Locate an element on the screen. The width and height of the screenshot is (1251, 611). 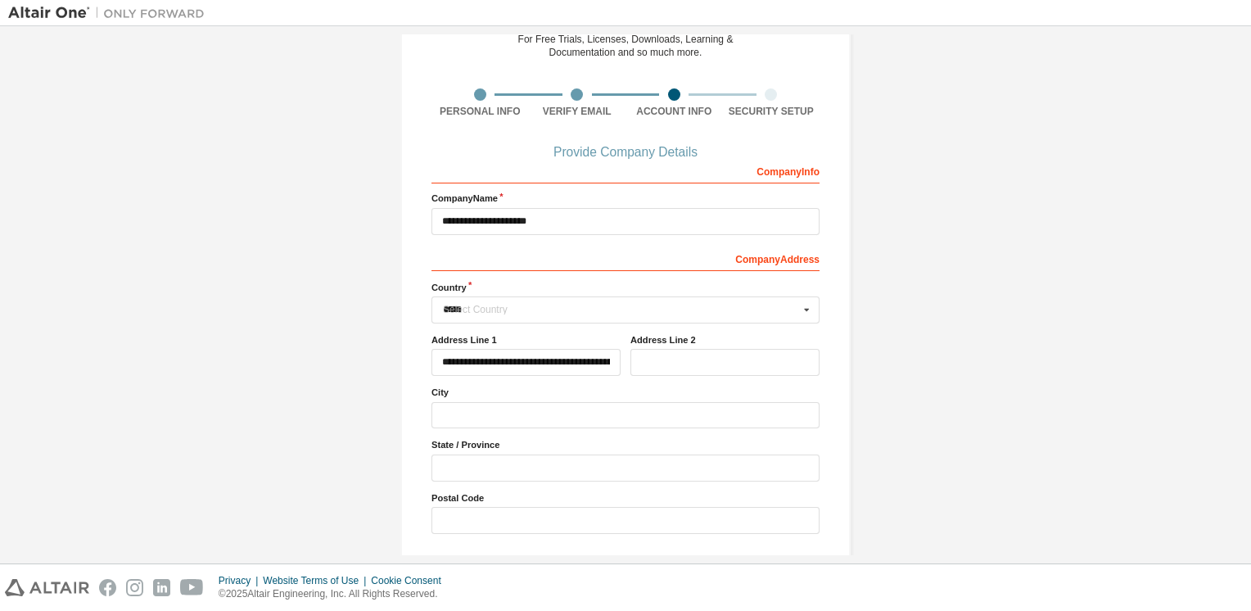
label: Country is located at coordinates (625, 287).